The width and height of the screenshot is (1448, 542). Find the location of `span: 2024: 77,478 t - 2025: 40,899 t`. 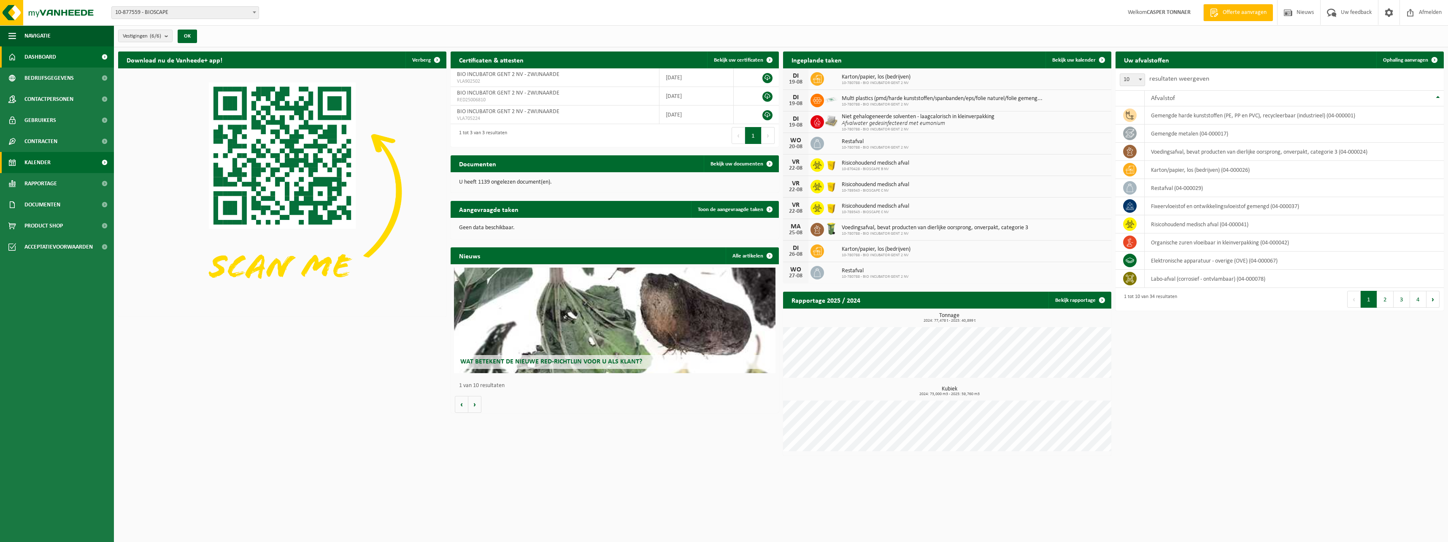

span: 2024: 77,478 t - 2025: 40,899 t is located at coordinates (949, 321).